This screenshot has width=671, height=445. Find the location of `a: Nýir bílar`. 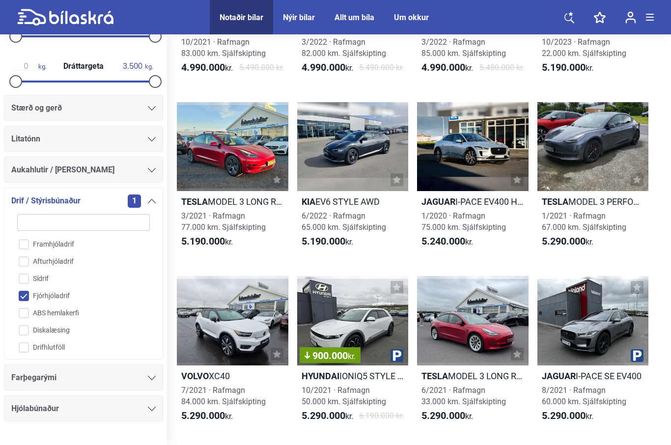

a: Nýir bílar is located at coordinates (298, 17).